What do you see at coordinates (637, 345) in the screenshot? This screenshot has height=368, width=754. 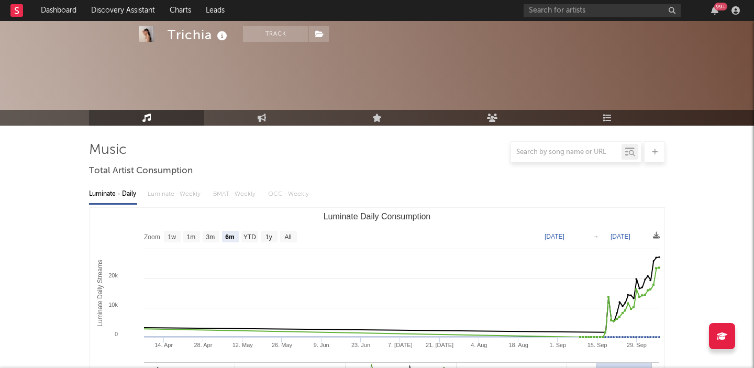 I see `text: 29. Sep` at bounding box center [637, 345].